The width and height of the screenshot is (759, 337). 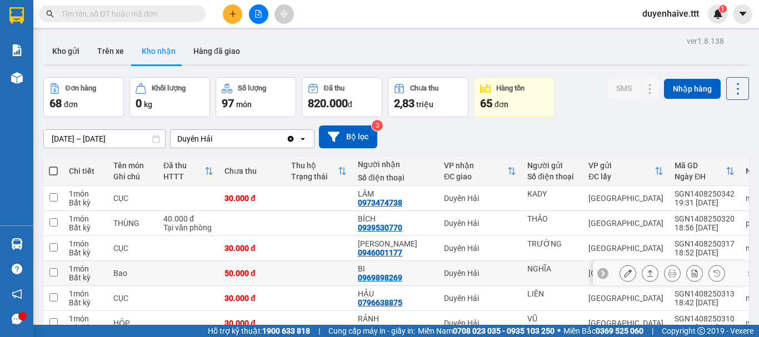 I want to click on div: NGHĨA, so click(x=552, y=269).